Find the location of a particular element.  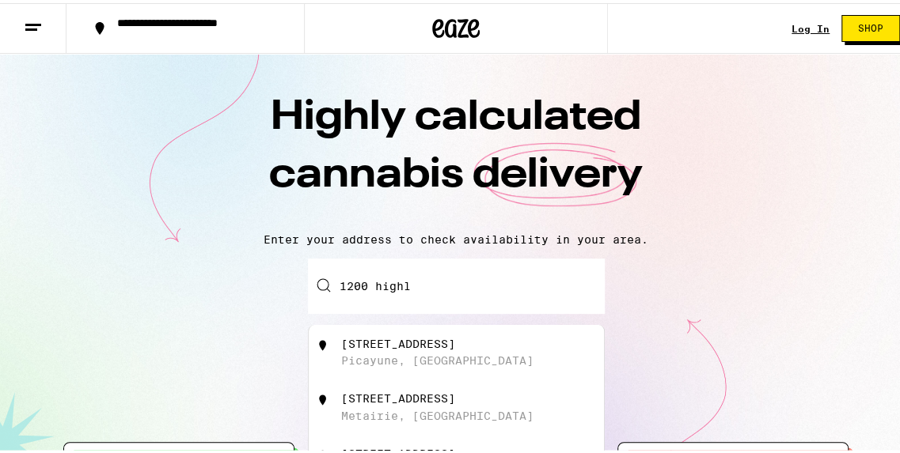

span: Shop is located at coordinates (870, 25).